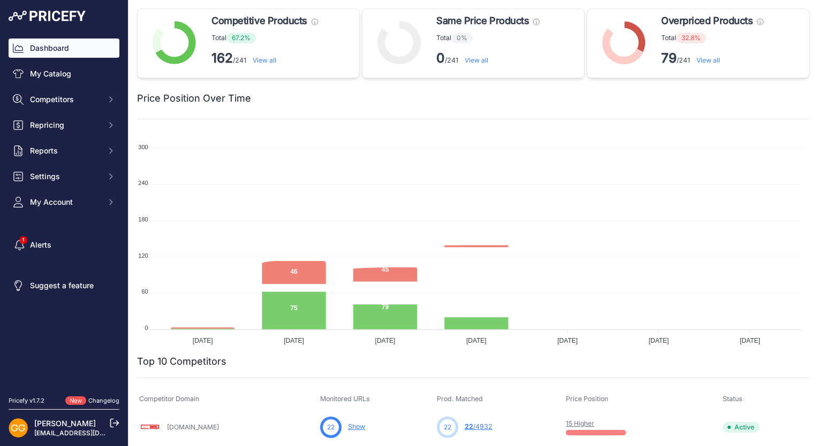 Image resolution: width=818 pixels, height=446 pixels. I want to click on span: 67.2%, so click(241, 38).